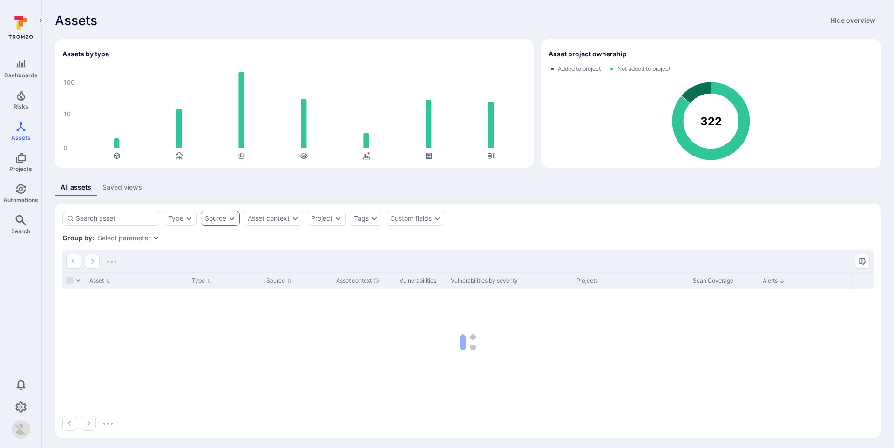 Image resolution: width=894 pixels, height=448 pixels. Describe the element at coordinates (20, 231) in the screenshot. I see `span: Search` at that location.